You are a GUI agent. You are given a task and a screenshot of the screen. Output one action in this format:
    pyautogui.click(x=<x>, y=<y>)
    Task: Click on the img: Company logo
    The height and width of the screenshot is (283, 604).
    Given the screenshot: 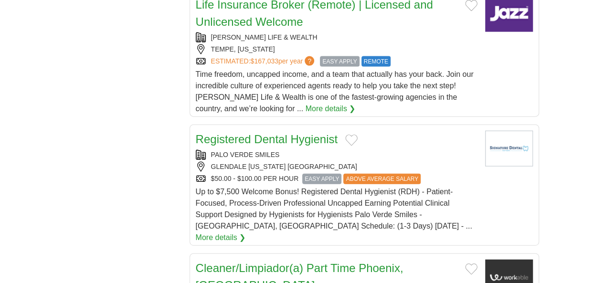 What is the action you would take?
    pyautogui.click(x=509, y=148)
    